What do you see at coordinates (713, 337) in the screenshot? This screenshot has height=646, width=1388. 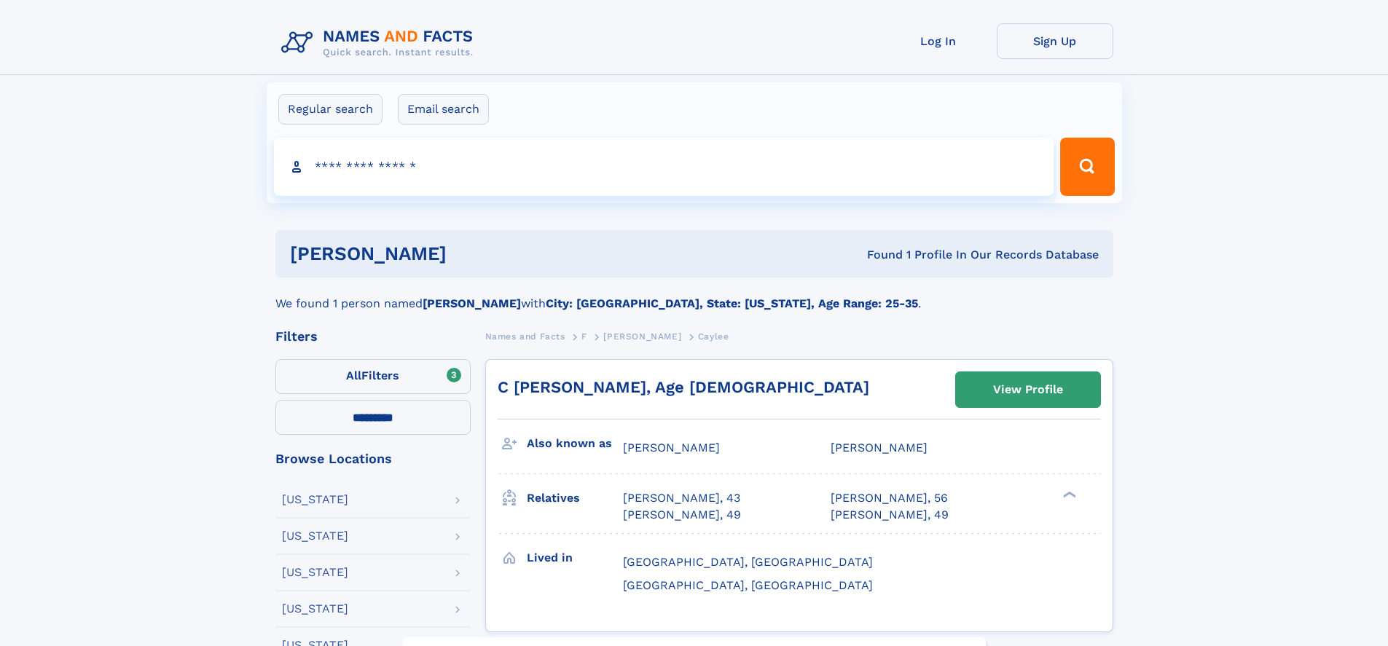 I see `span: Caylee` at bounding box center [713, 337].